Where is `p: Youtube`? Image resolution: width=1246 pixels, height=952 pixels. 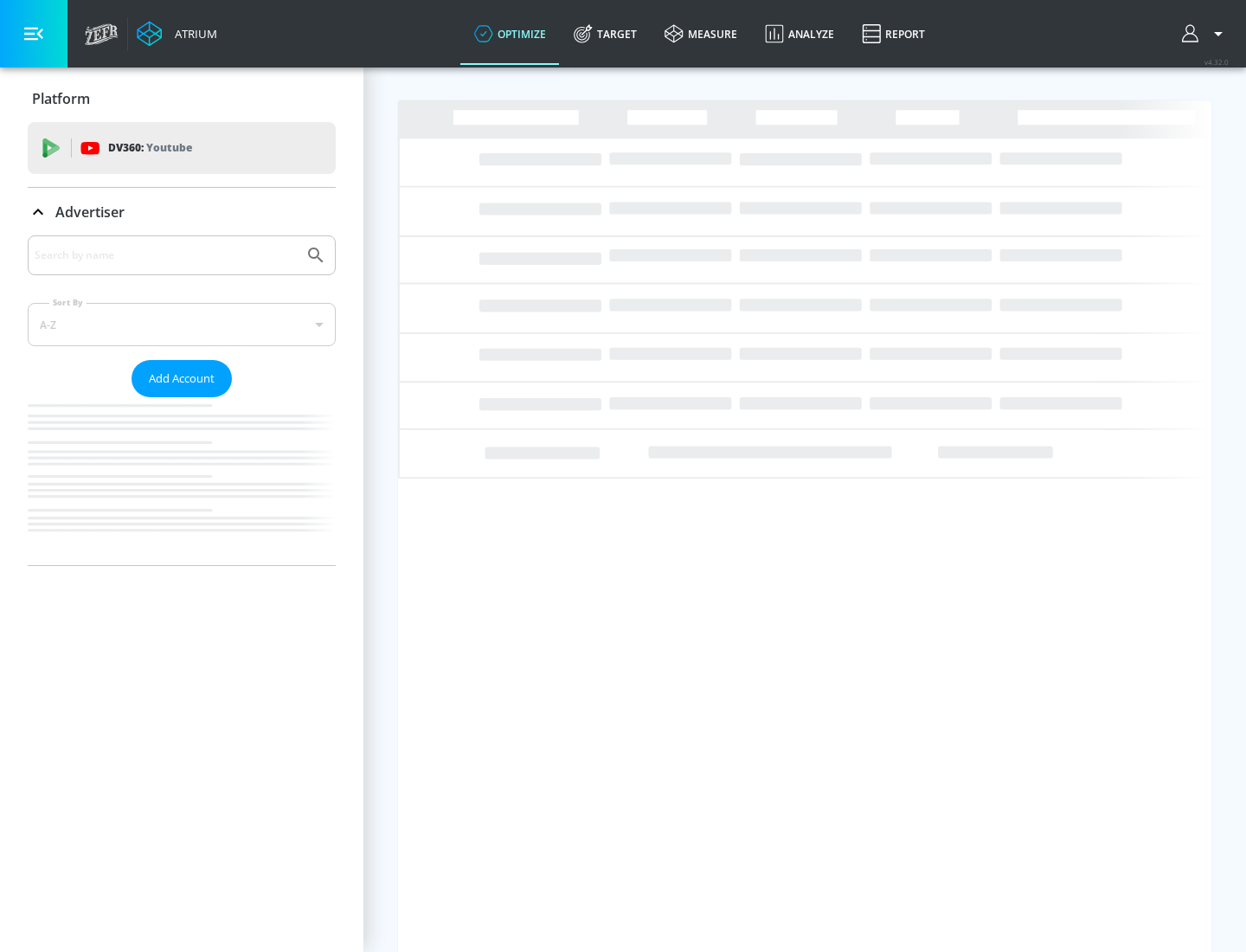
p: Youtube is located at coordinates (169, 147).